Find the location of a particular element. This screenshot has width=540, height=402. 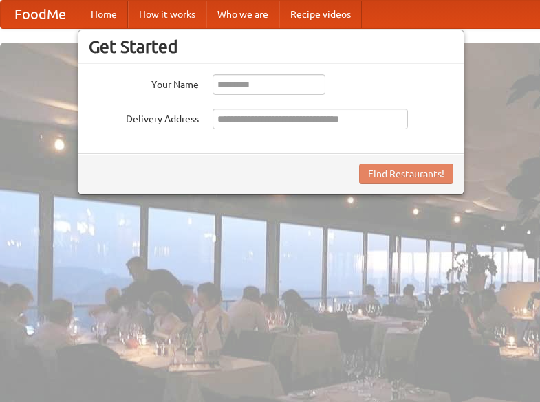

button: Find Restaurants! is located at coordinates (406, 174).